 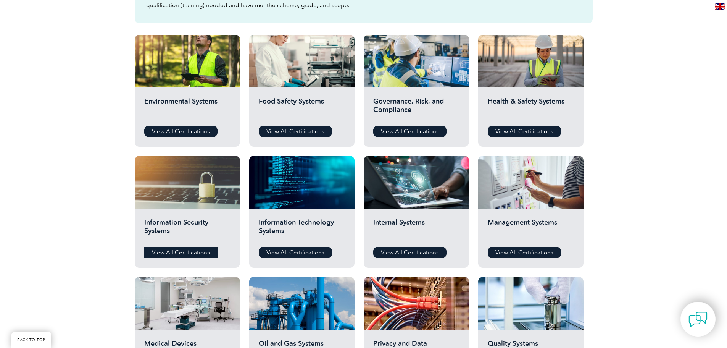 I want to click on h2: Health & Safety Systems, so click(x=531, y=108).